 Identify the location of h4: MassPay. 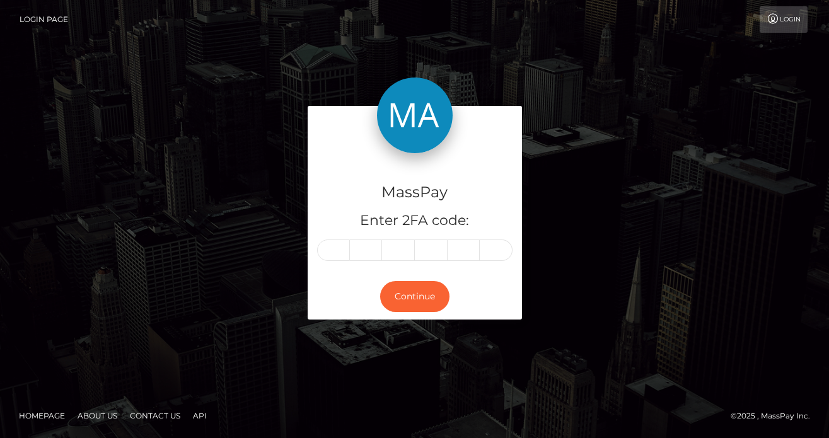
(415, 192).